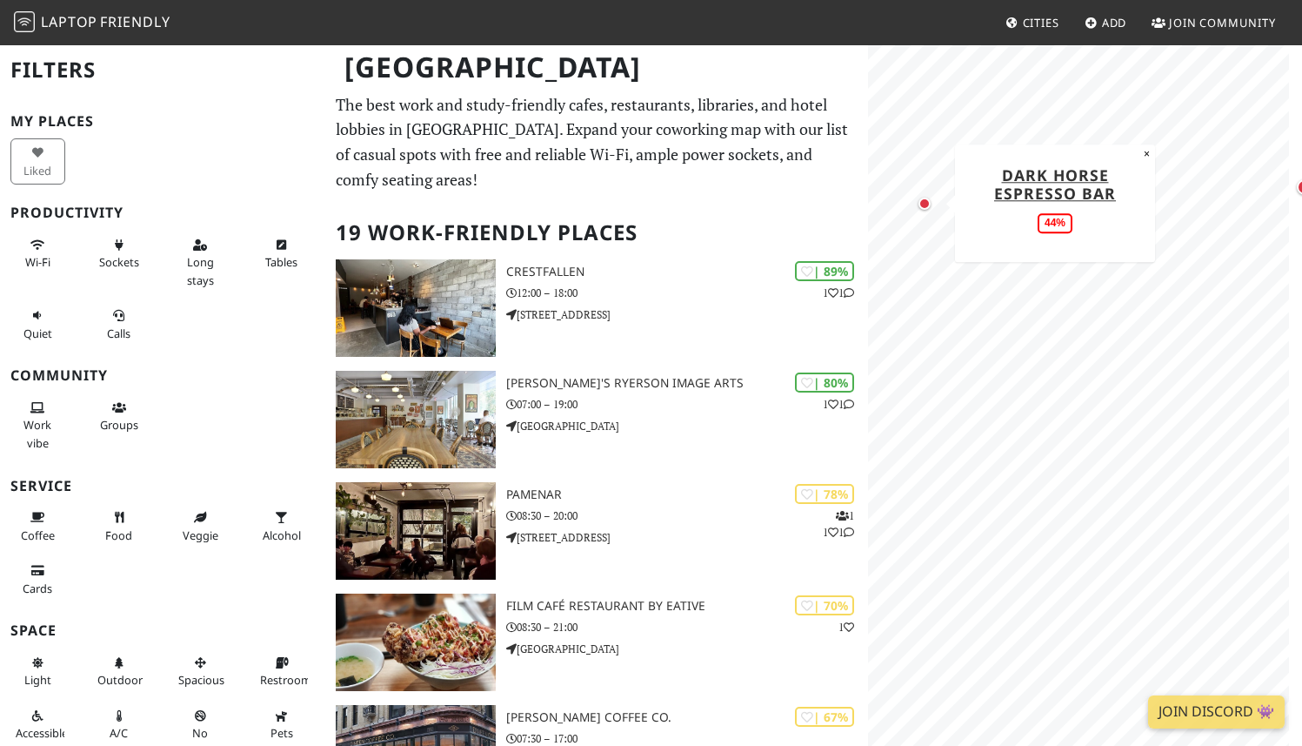  I want to click on a: Cities, so click(1033, 23).